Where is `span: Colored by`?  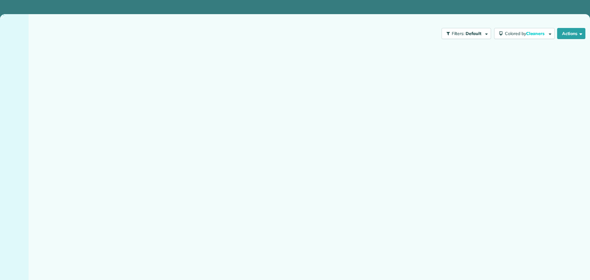
span: Colored by is located at coordinates (526, 33).